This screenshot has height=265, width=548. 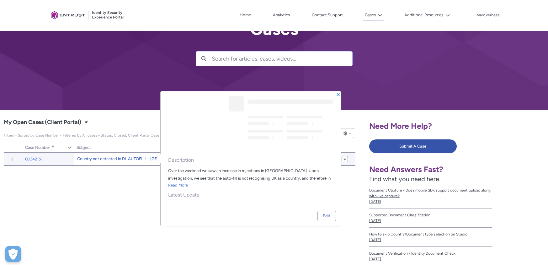 What do you see at coordinates (488, 15) in the screenshot?
I see `button: User Profile marc.verhees` at bounding box center [488, 15].